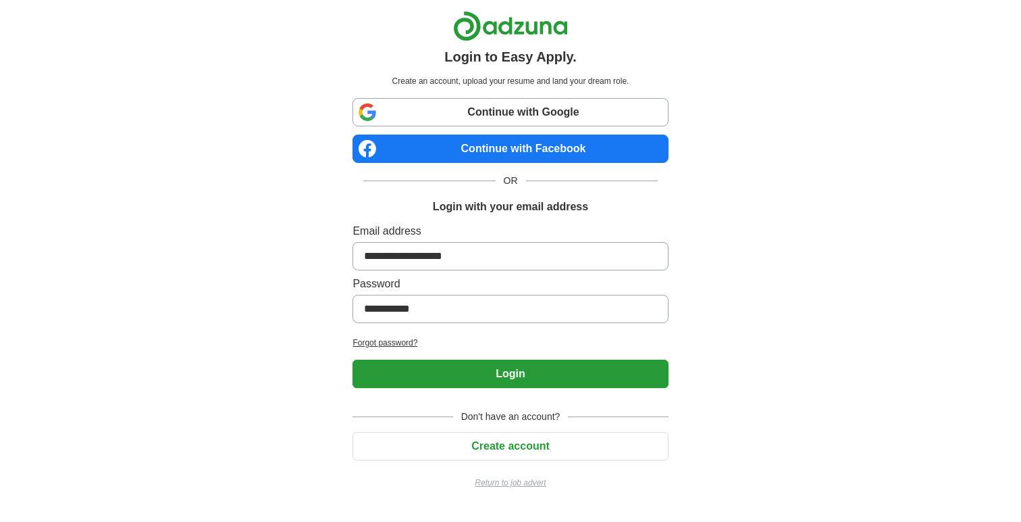 The width and height of the screenshot is (1021, 522). What do you see at coordinates (510, 284) in the screenshot?
I see `label: Password` at bounding box center [510, 284].